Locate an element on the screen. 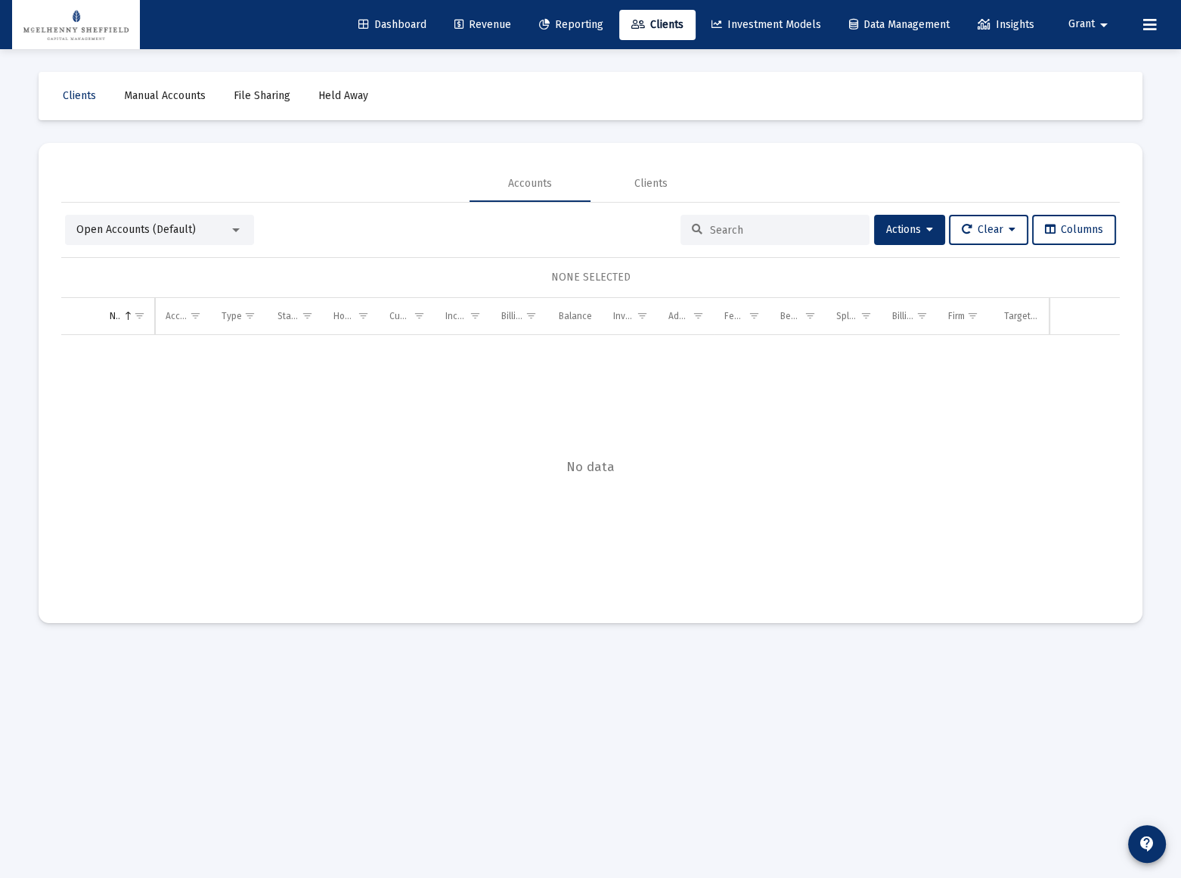  div: Type is located at coordinates (231, 316).